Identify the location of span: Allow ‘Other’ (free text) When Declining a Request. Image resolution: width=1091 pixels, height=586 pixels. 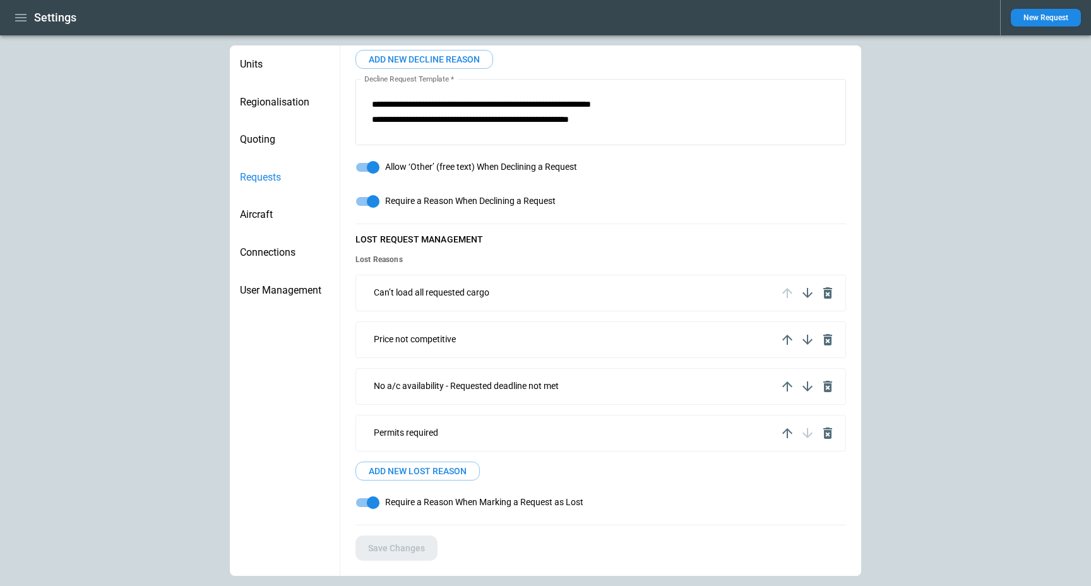
(481, 167).